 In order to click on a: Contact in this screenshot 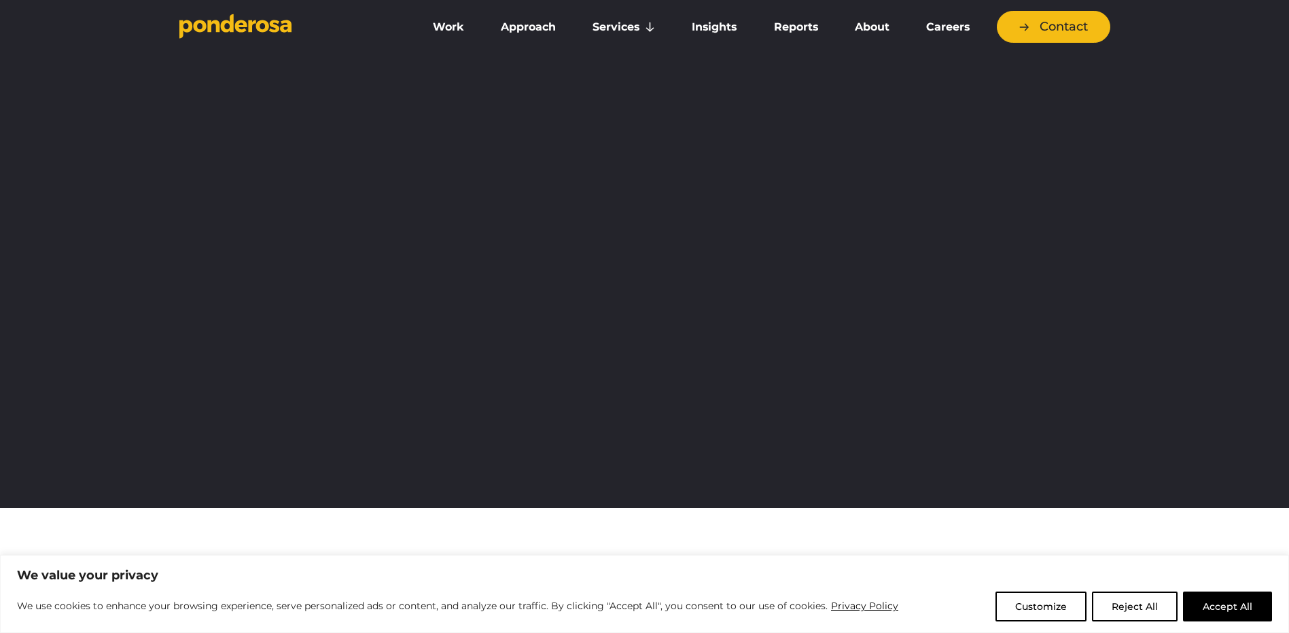, I will do `click(1053, 26)`.